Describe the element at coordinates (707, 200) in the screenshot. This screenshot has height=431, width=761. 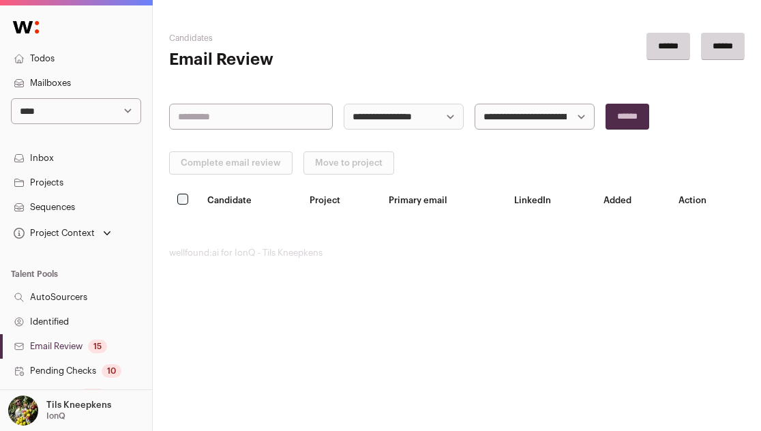
I see `th: Action` at that location.